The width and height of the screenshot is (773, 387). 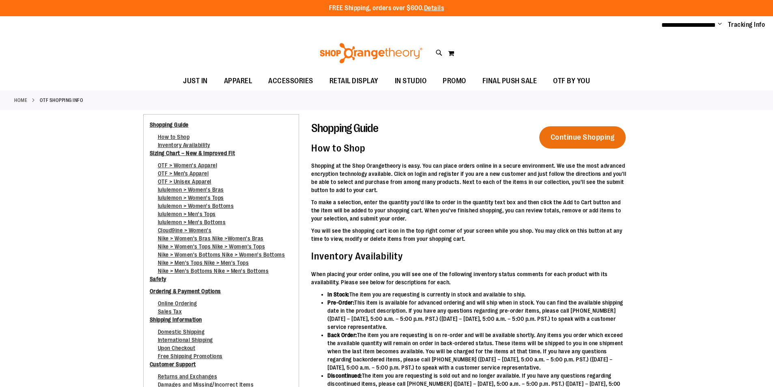 I want to click on a: Nike > Men's Tops Nike > Men's Tops, so click(x=203, y=265).